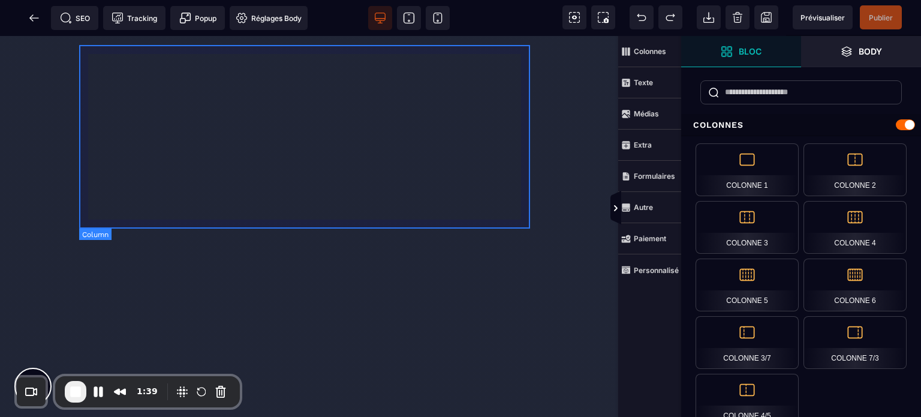 The image size is (921, 417). What do you see at coordinates (575, 17) in the screenshot?
I see `span: Voir les composants` at bounding box center [575, 17].